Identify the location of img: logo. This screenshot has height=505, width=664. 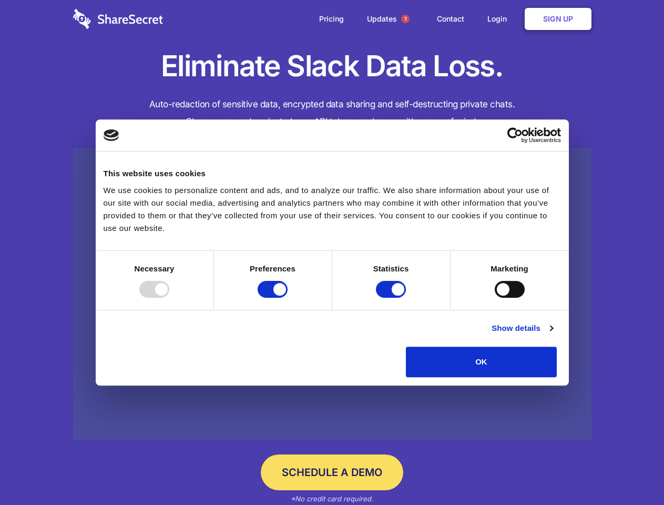
(112, 135).